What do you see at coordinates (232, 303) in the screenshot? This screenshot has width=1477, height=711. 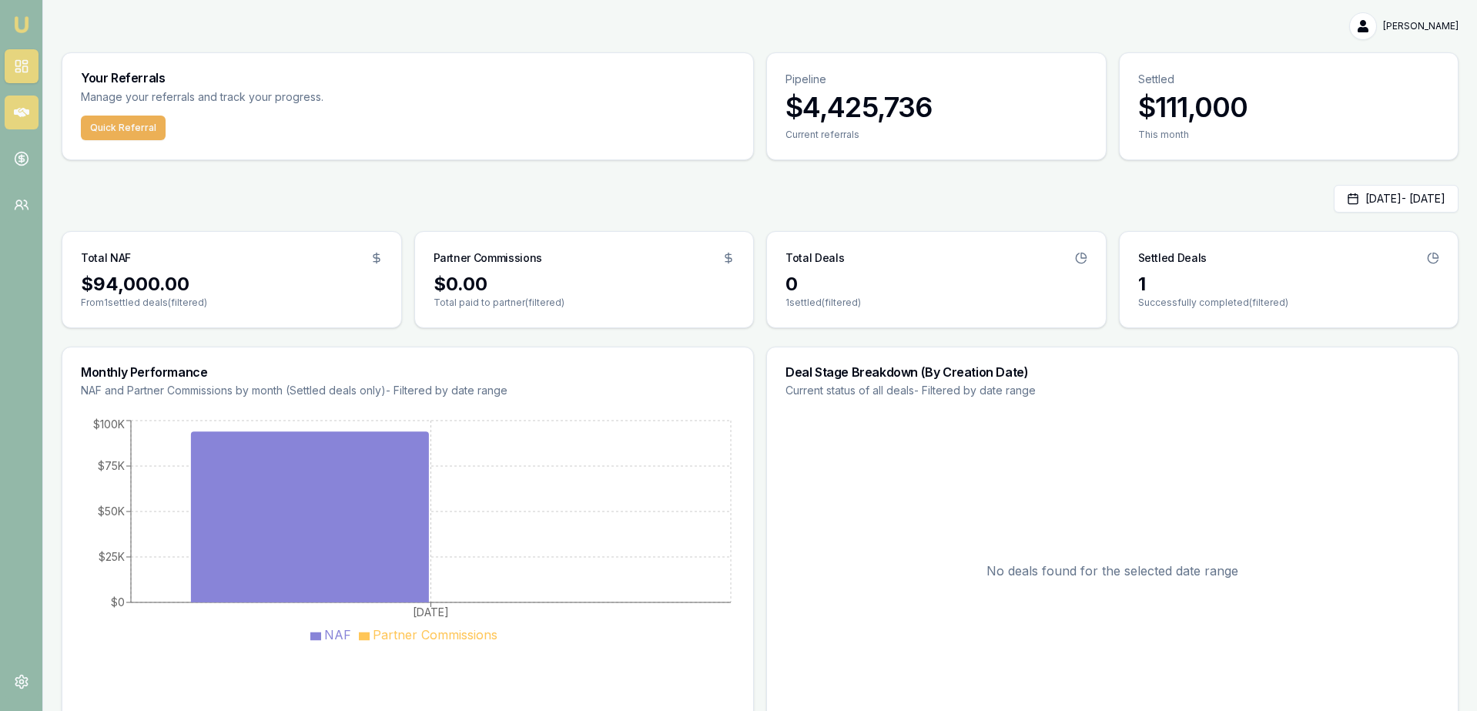 I see `p: From 1 settled deals (filtered)` at bounding box center [232, 303].